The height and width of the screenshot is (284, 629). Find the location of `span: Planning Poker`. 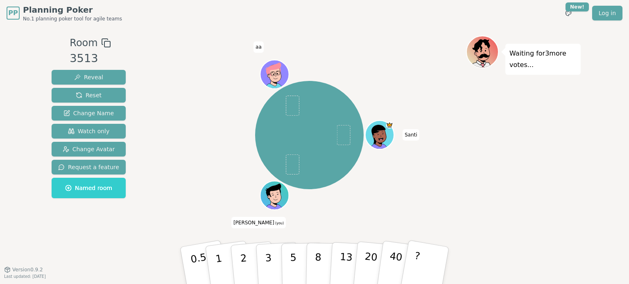

span: Planning Poker is located at coordinates (72, 10).